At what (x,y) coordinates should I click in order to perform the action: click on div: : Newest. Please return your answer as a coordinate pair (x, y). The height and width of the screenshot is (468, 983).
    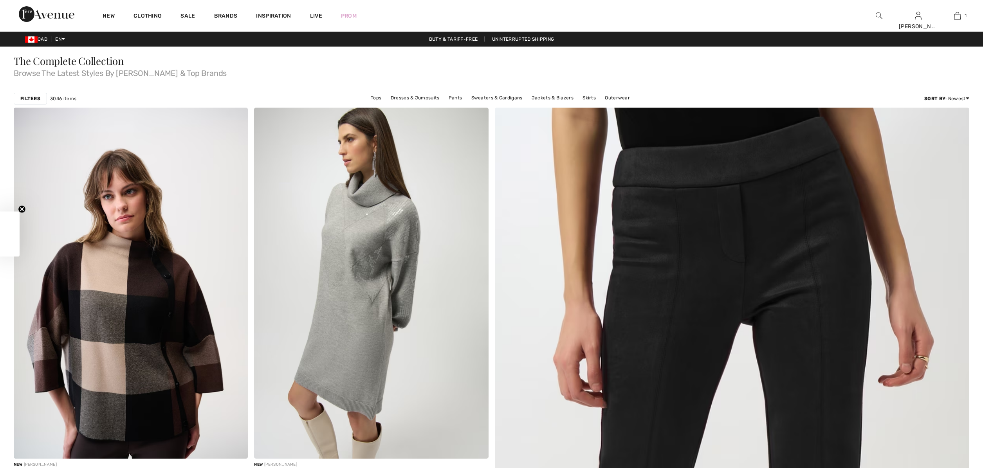
    Looking at the image, I should click on (947, 99).